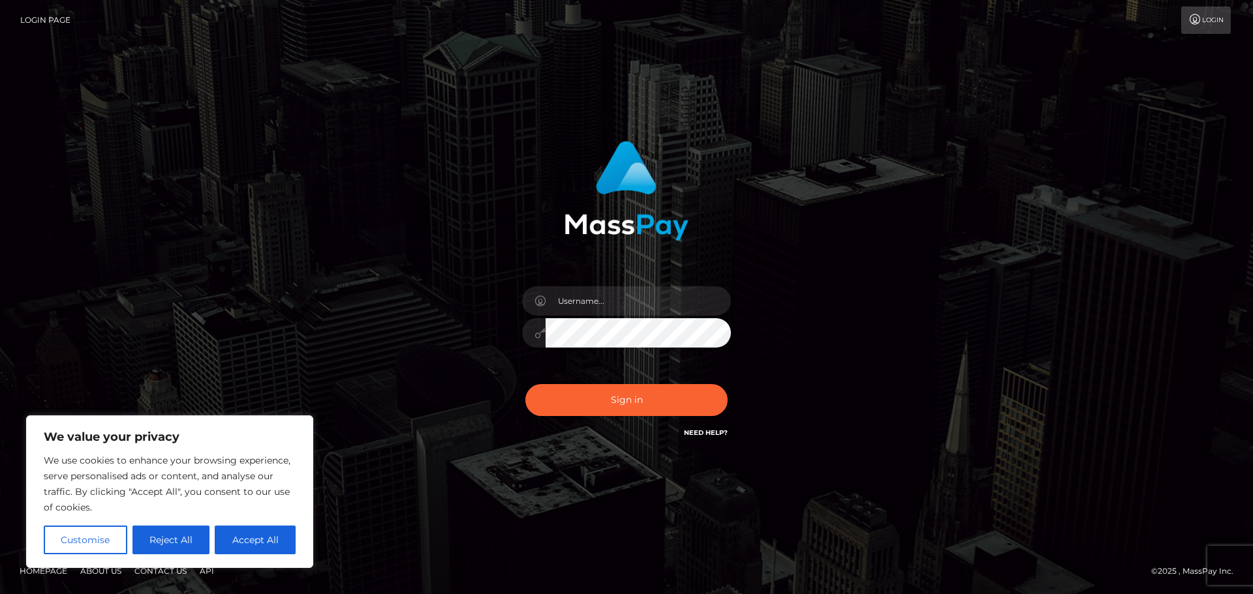 The image size is (1253, 594). What do you see at coordinates (1206, 20) in the screenshot?
I see `a: Login` at bounding box center [1206, 20].